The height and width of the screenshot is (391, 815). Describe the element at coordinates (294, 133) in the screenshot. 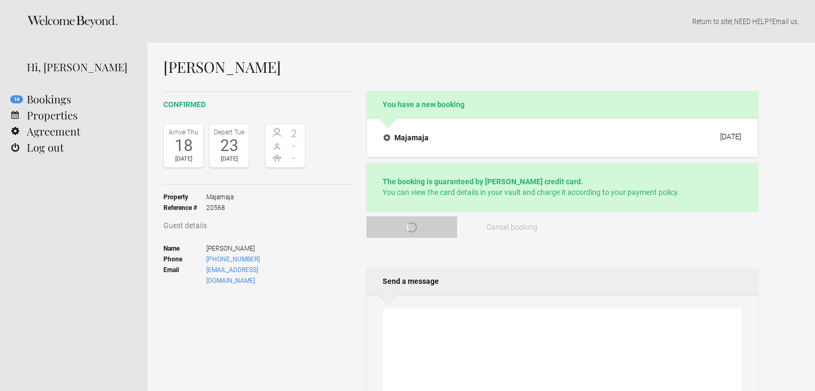

I see `span: 2` at that location.